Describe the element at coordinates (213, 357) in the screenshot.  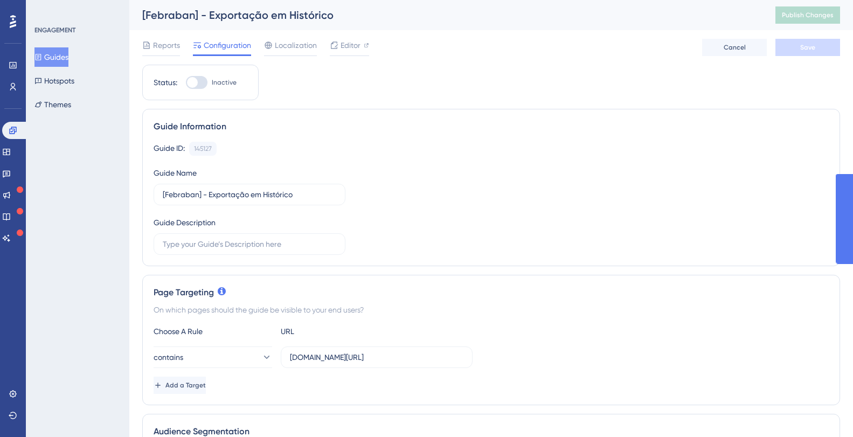
I see `button: contains` at that location.